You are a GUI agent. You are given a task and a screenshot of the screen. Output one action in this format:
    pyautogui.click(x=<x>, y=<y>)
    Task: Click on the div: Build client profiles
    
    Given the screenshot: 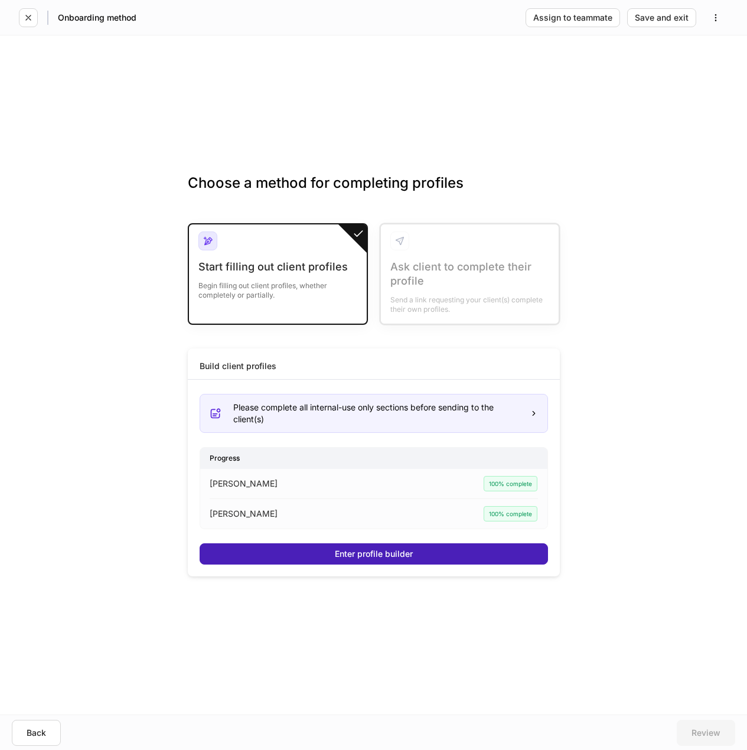 What is the action you would take?
    pyautogui.click(x=238, y=366)
    